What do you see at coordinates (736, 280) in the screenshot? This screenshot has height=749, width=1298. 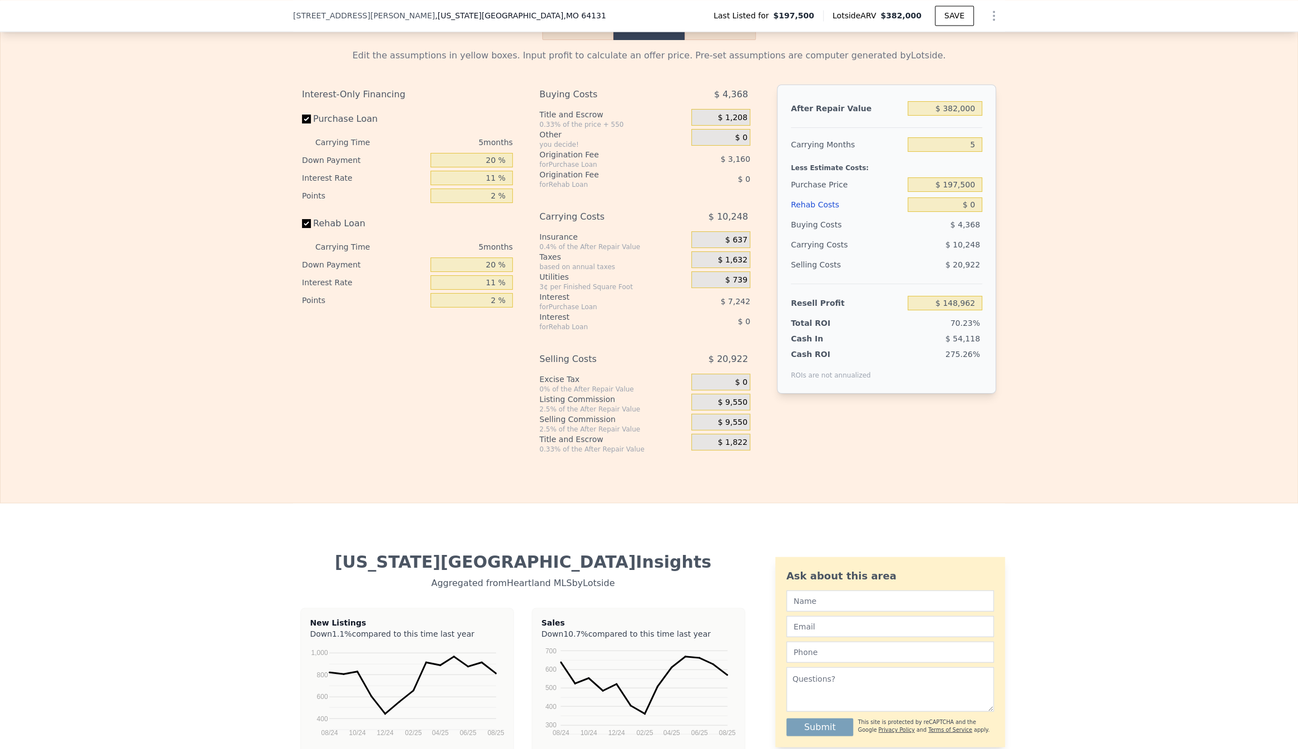 I see `span: $ 739` at bounding box center [736, 280].